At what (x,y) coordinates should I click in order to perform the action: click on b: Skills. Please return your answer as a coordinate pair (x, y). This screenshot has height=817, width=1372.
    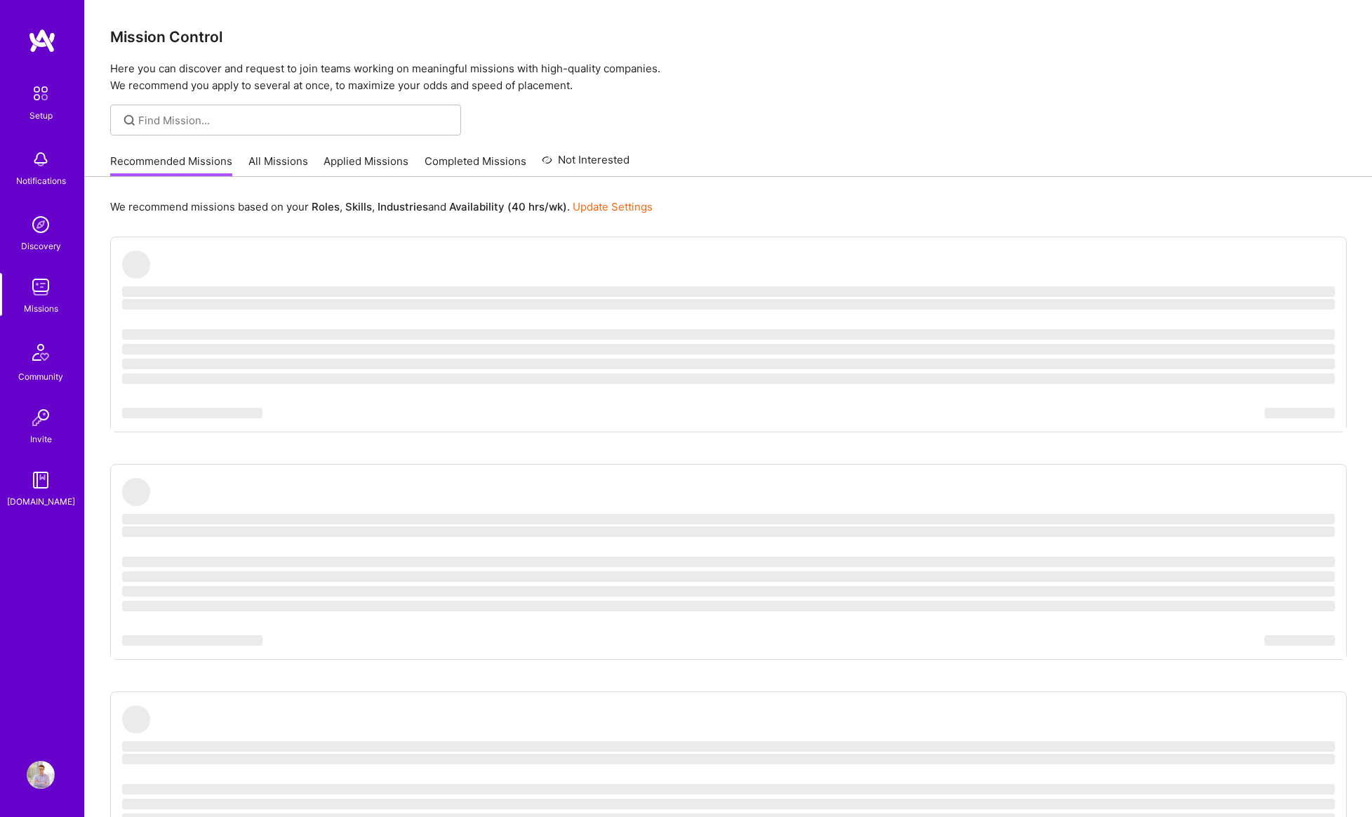
    Looking at the image, I should click on (359, 206).